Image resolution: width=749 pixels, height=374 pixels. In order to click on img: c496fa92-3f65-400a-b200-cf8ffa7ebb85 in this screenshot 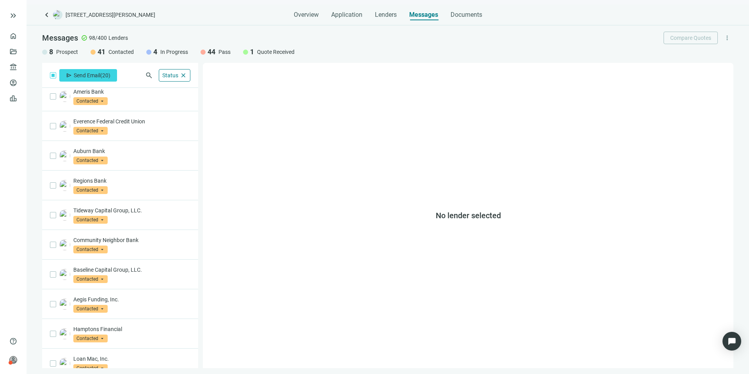, I will do `click(65, 126)`.